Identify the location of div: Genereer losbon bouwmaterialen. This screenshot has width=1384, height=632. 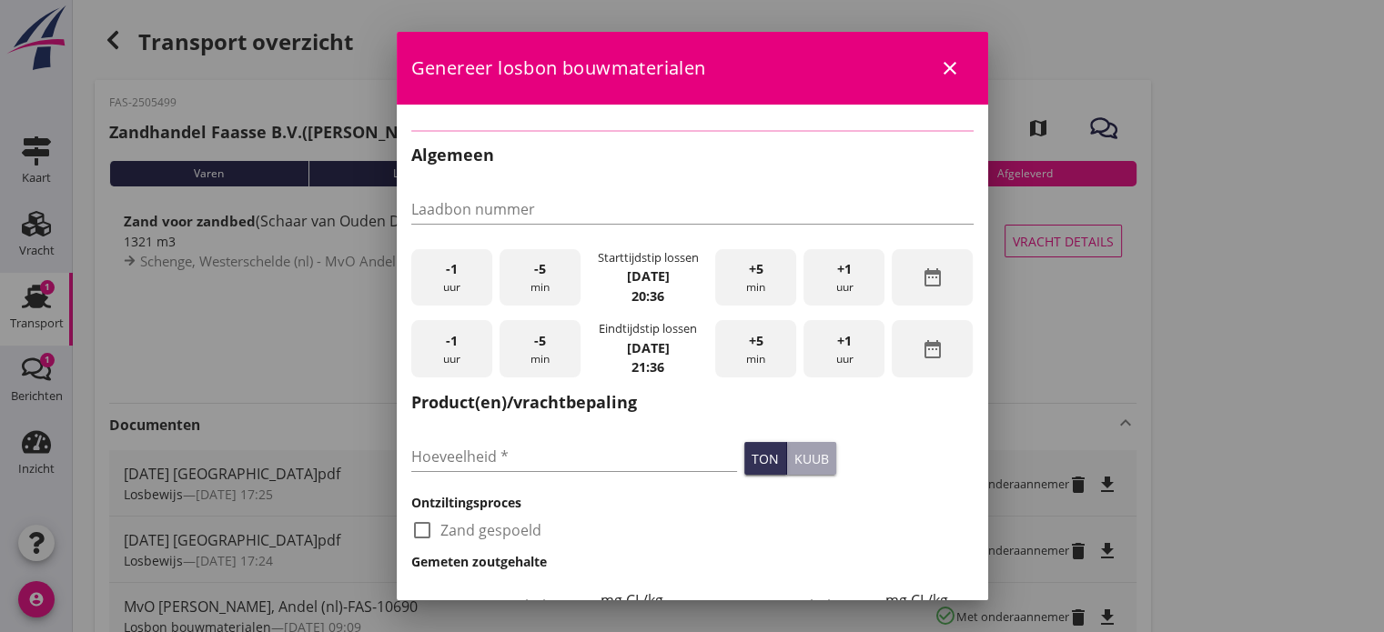
(692, 68).